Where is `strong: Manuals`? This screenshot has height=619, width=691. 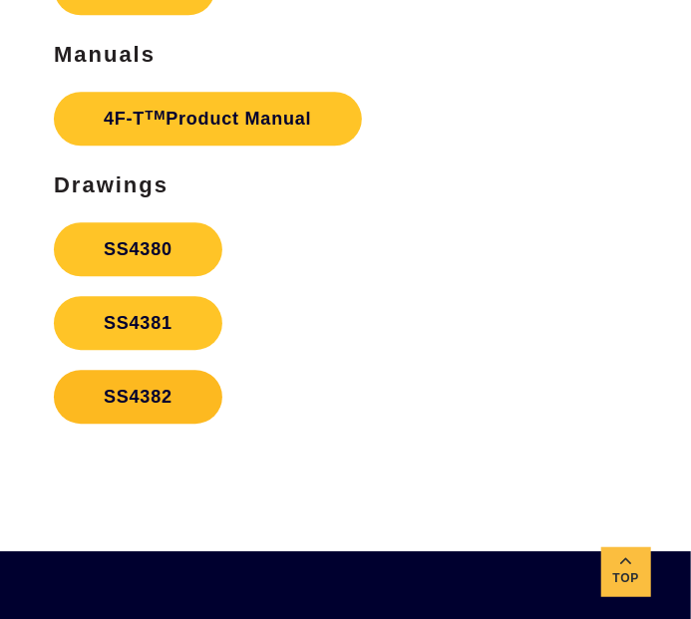
strong: Manuals is located at coordinates (105, 54).